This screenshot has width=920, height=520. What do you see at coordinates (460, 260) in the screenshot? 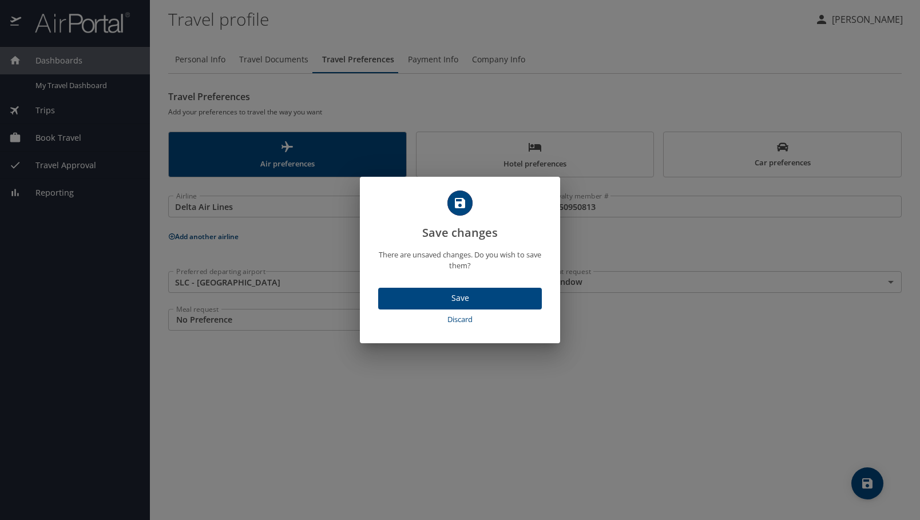
I see `p: There are unsaved changes. Do you wish to save them?` at bounding box center [460, 260].